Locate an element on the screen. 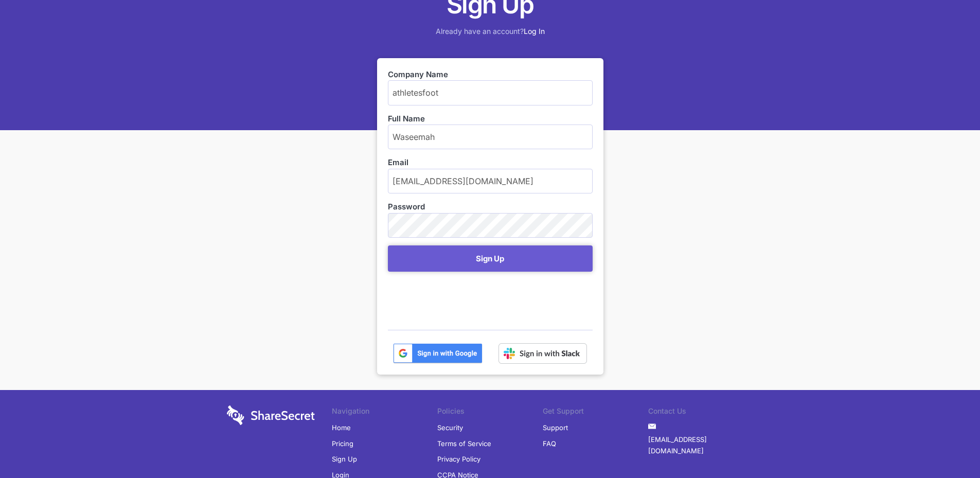  li: Contact Us is located at coordinates (700, 412).